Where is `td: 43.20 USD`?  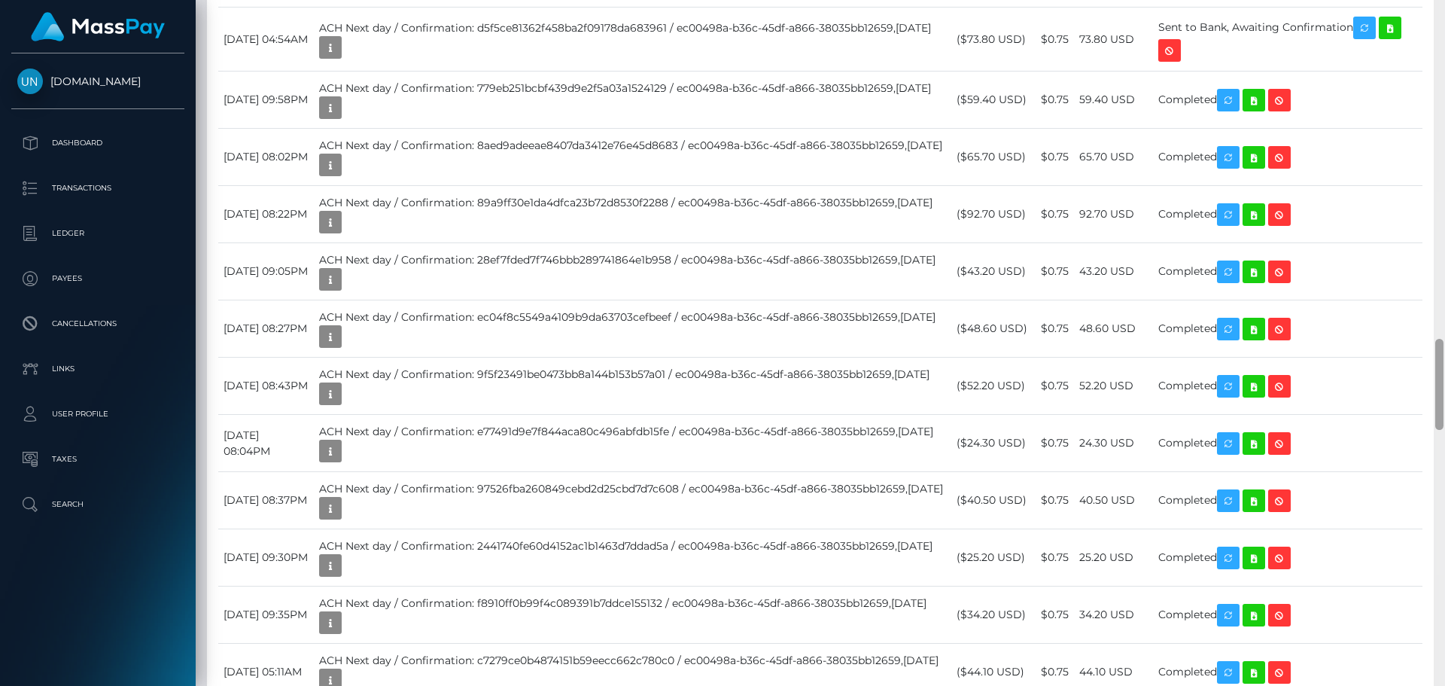 td: 43.20 USD is located at coordinates (1113, 272).